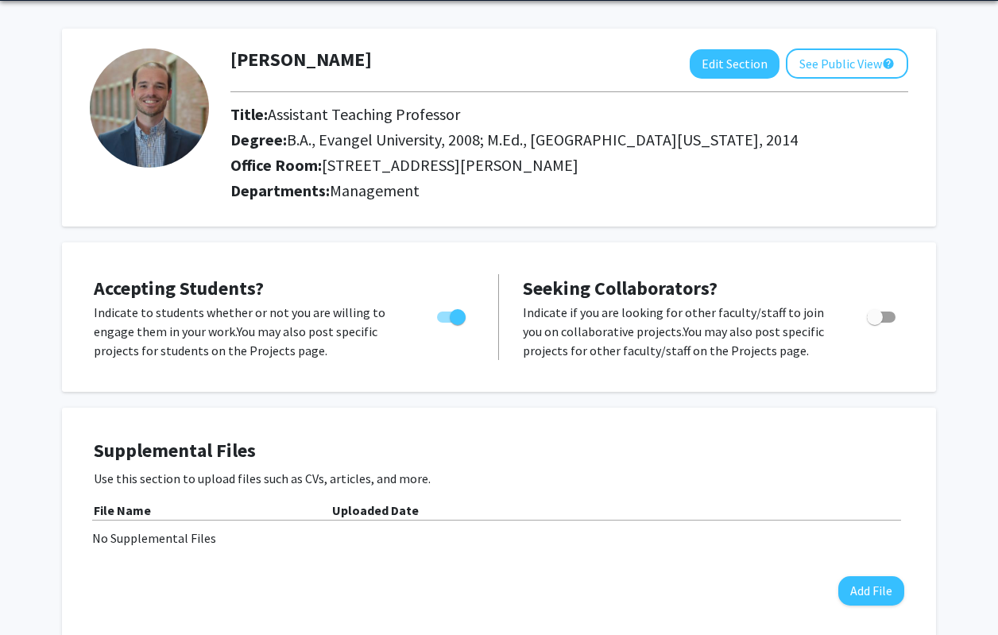 The width and height of the screenshot is (998, 635). Describe the element at coordinates (620, 288) in the screenshot. I see `span: Seeking Collaborators?` at that location.